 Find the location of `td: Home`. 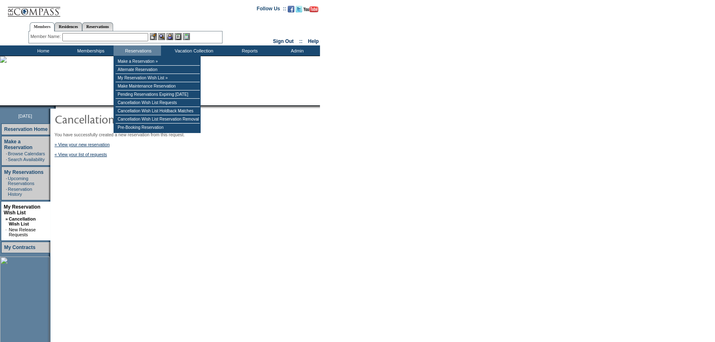

td: Home is located at coordinates (42, 50).